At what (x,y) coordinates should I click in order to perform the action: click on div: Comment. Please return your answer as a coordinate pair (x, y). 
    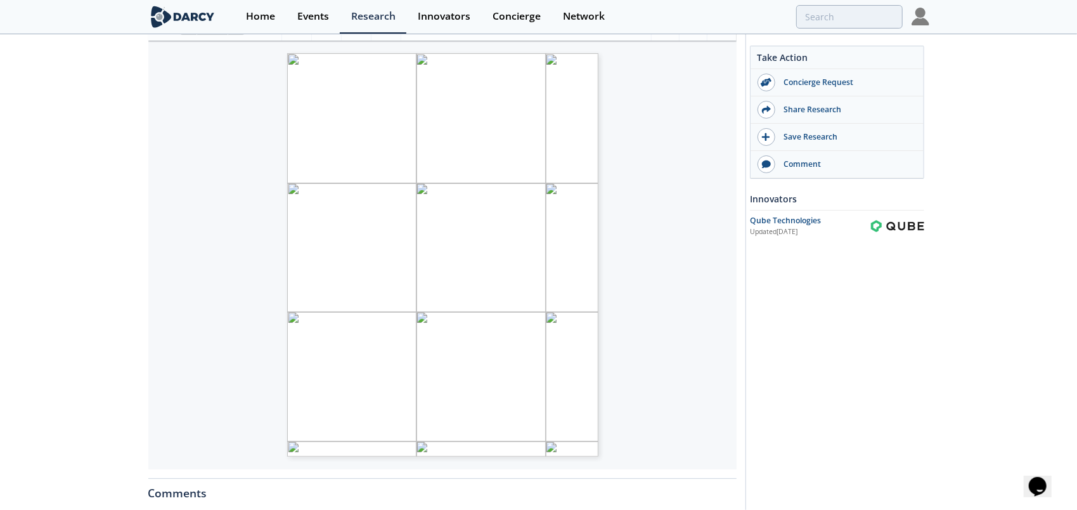
    Looking at the image, I should click on (847, 164).